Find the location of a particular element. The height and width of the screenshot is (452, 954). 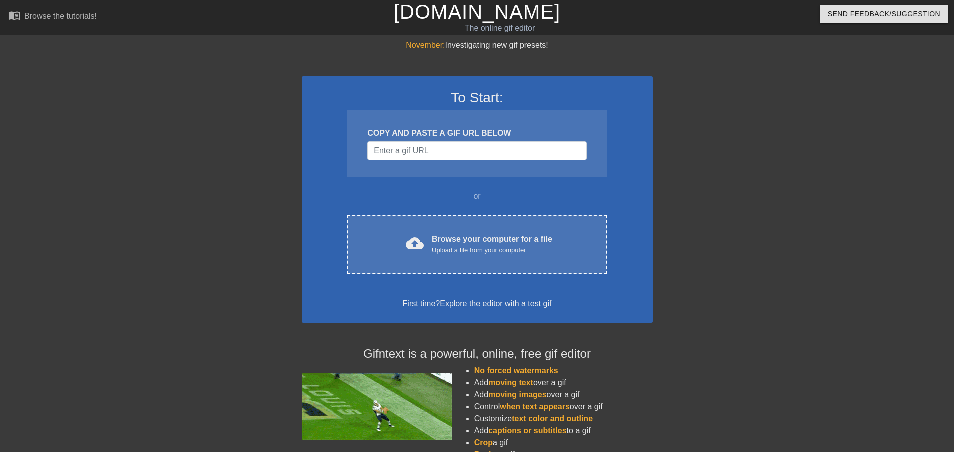

a: Explore the editor with a test gif is located at coordinates (495, 304).